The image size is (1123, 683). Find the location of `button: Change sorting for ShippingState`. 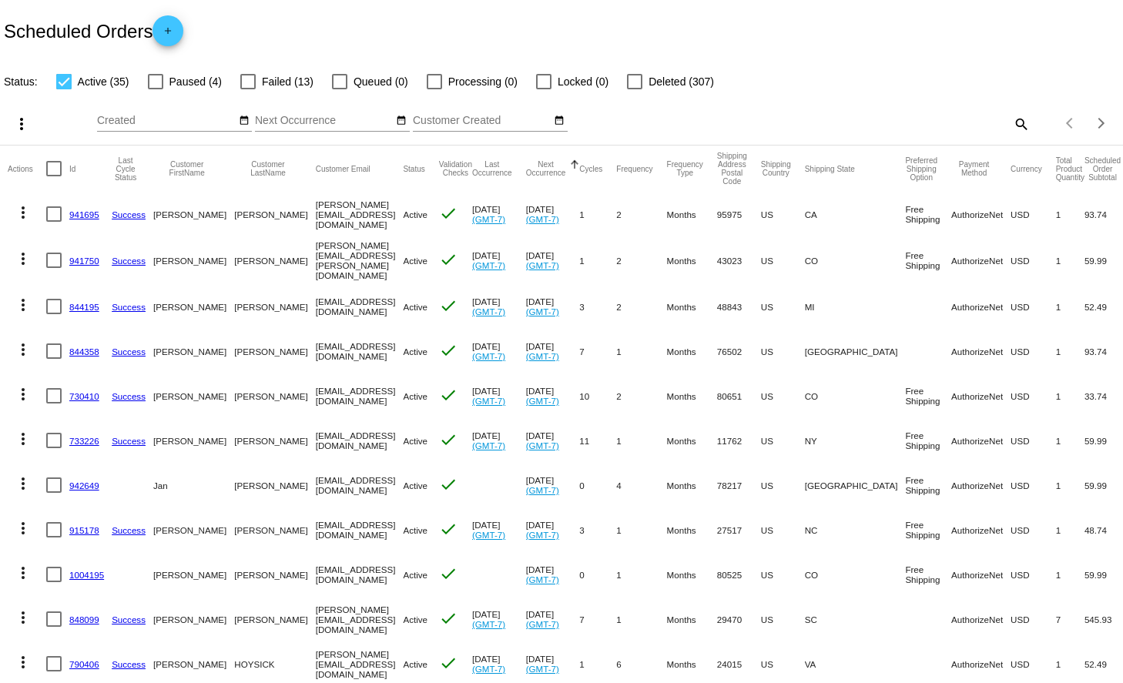

button: Change sorting for ShippingState is located at coordinates (829, 169).